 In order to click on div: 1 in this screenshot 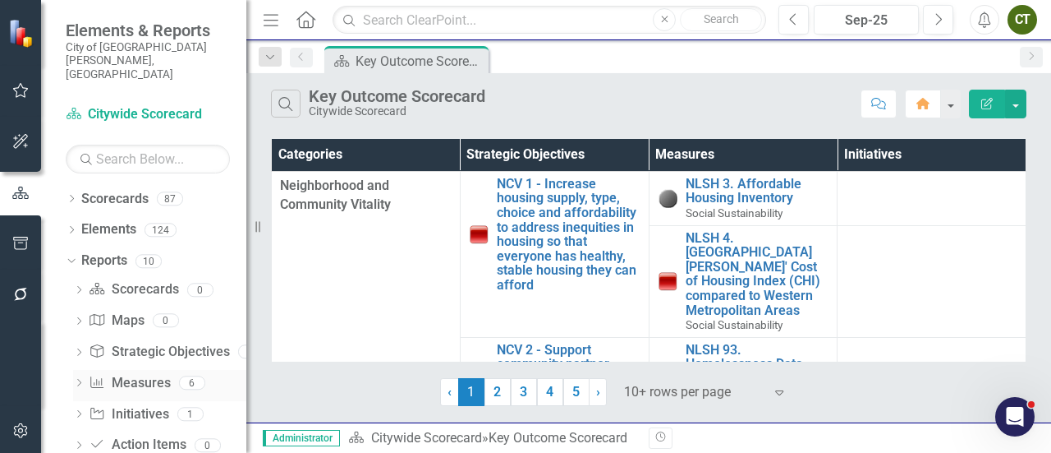, I will do `click(191, 413)`.